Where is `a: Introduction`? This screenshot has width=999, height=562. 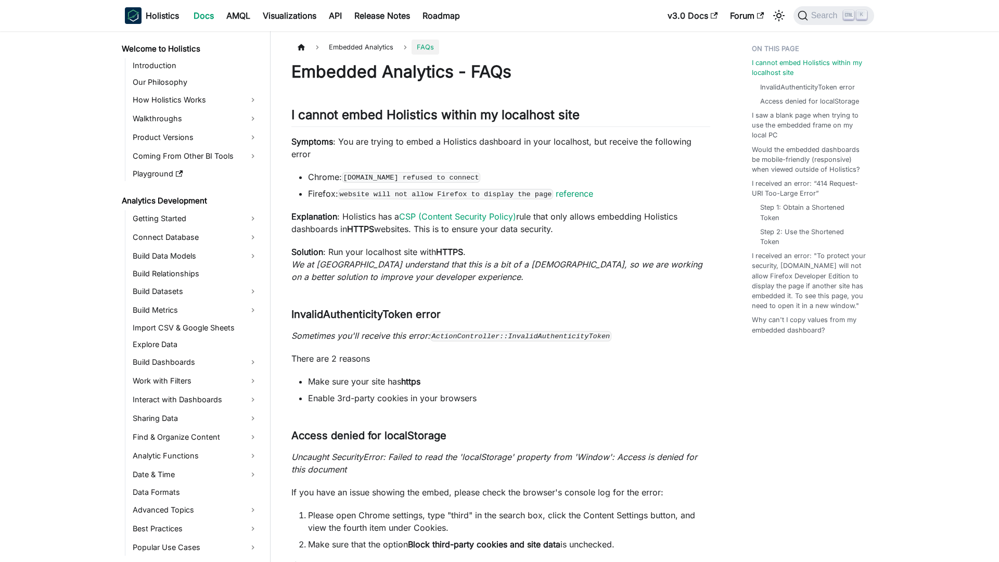
a: Introduction is located at coordinates (195, 66).